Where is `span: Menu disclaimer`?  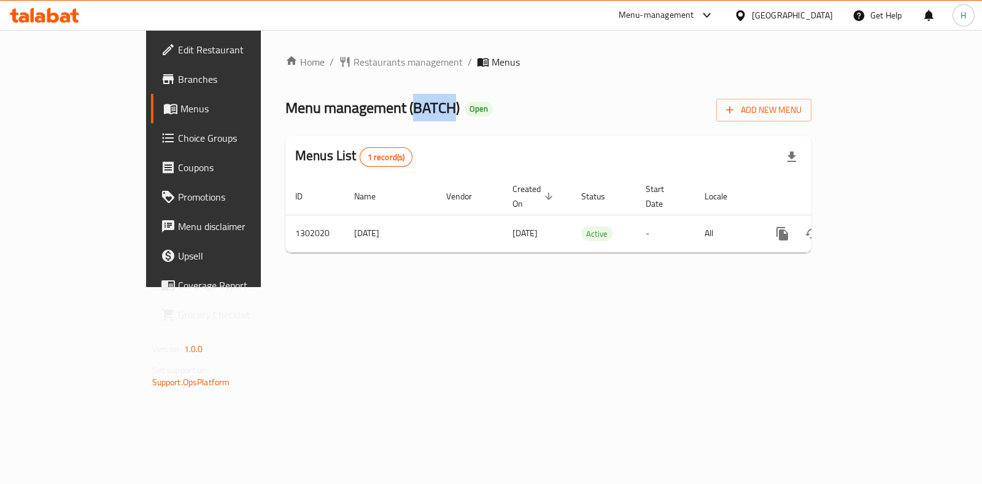
span: Menu disclaimer is located at coordinates (239, 227).